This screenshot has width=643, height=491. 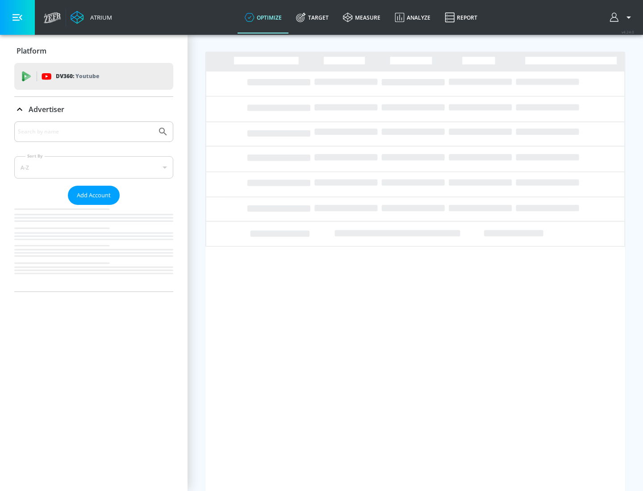 I want to click on a: Target, so click(x=312, y=17).